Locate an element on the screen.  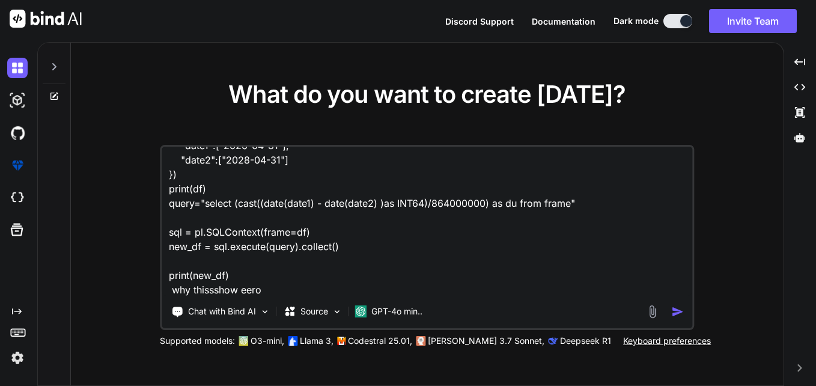
img: icon is located at coordinates (678, 311).